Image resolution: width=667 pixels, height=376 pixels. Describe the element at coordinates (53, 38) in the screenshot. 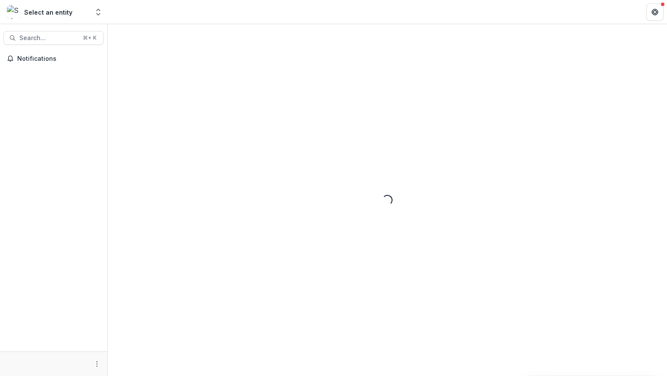

I see `button: Search...` at that location.